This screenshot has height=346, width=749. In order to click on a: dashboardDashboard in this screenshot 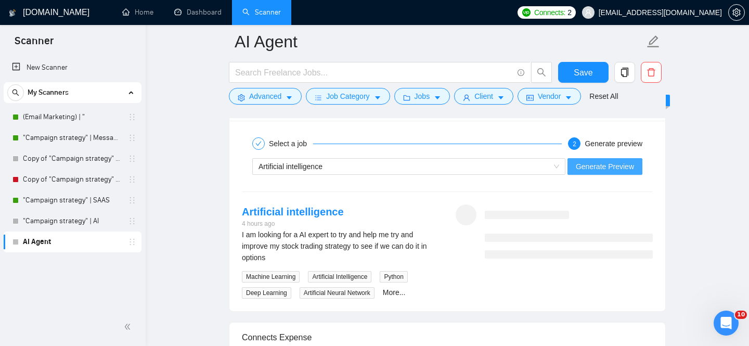, I will do `click(198, 12)`.